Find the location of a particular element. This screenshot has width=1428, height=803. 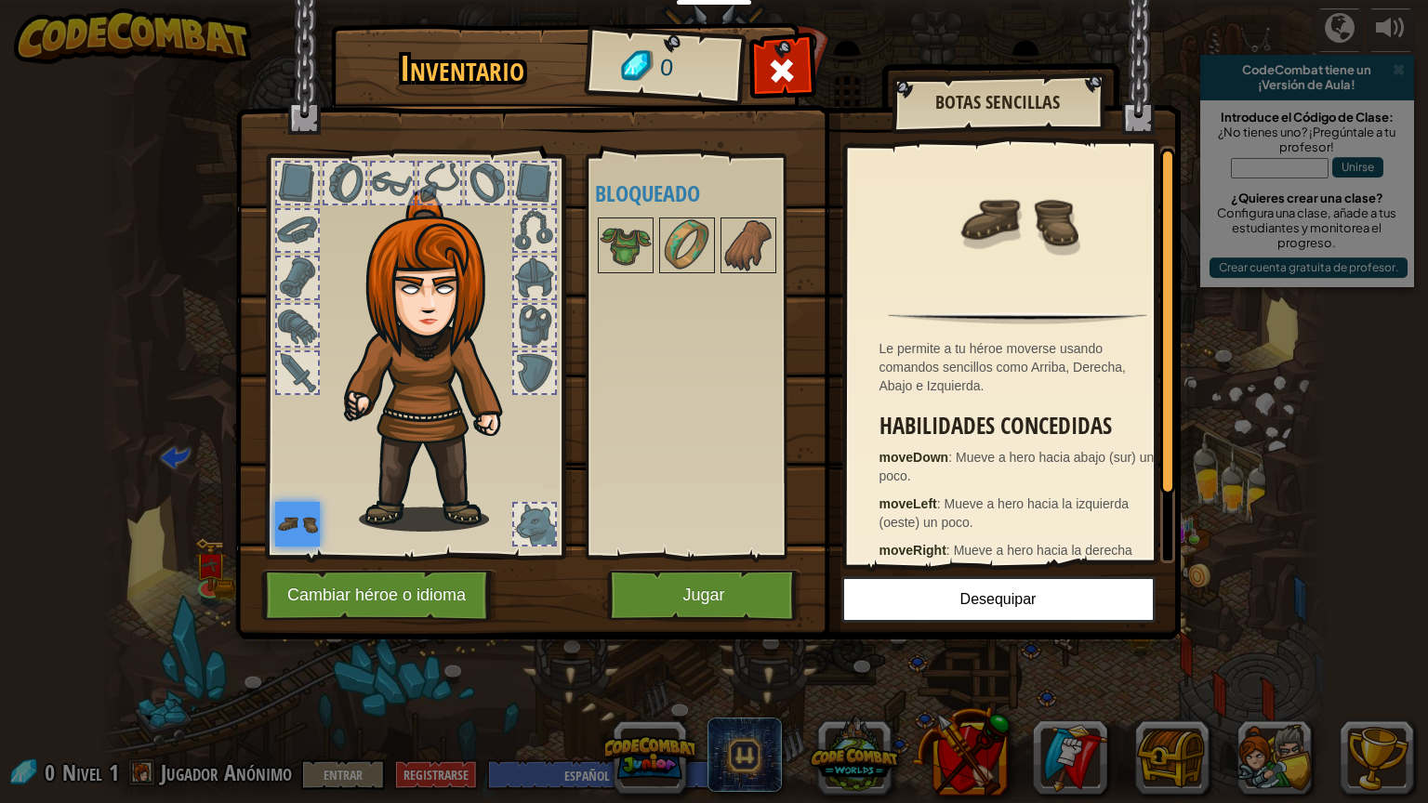

span: Mueve a hero hacia la derecha (este) un poco. is located at coordinates (1006, 560).